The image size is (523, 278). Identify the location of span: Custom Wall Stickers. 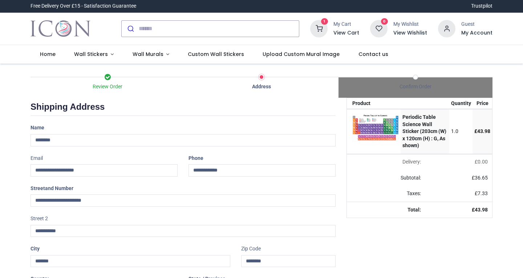
(216, 54).